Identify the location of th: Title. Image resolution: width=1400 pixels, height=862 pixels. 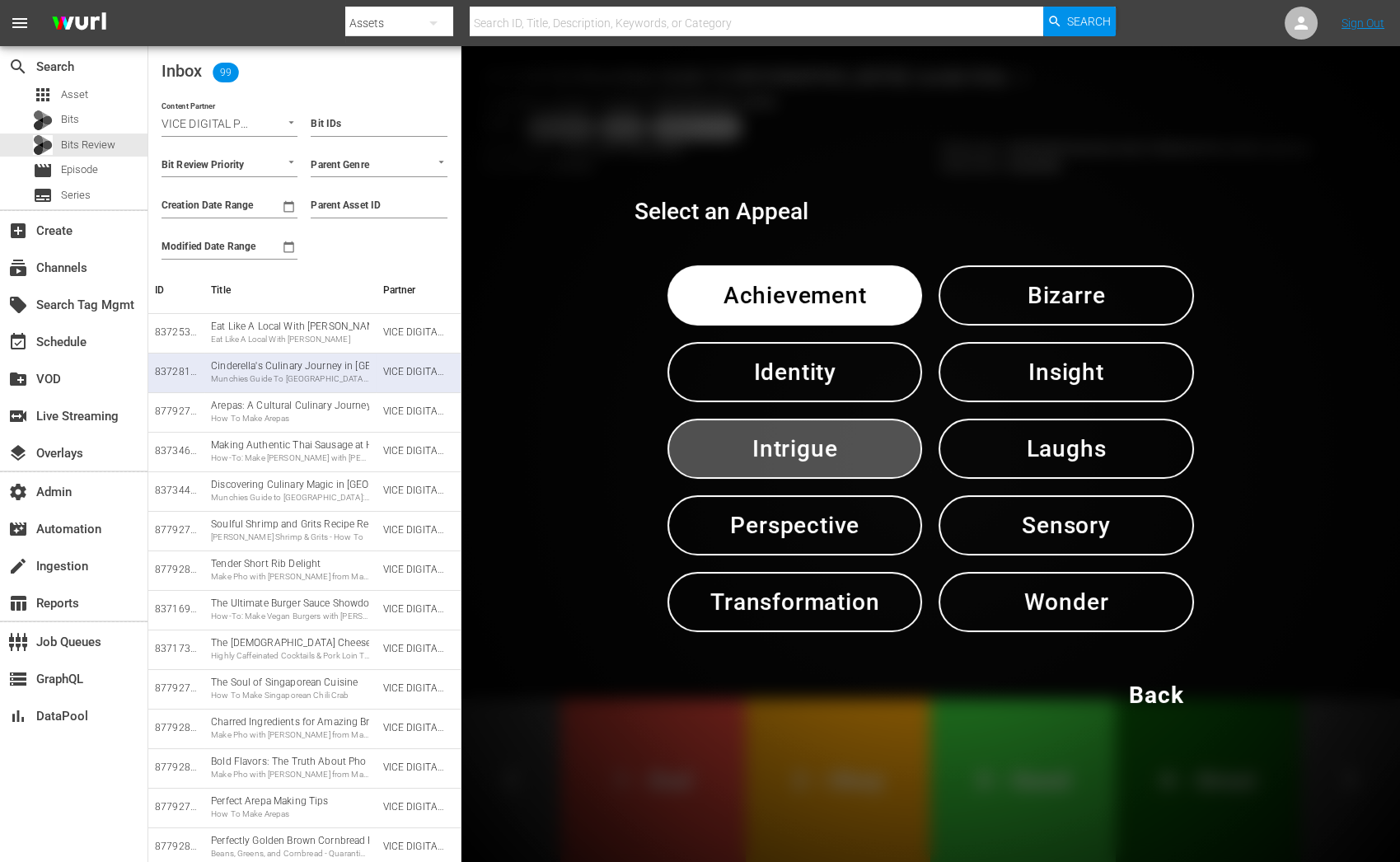
(290, 291).